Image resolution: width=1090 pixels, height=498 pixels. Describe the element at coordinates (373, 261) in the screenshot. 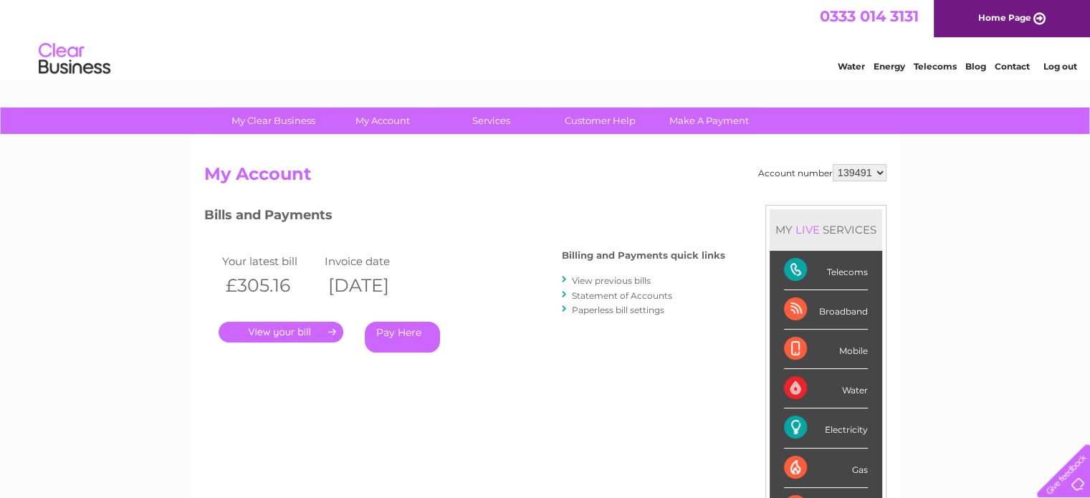

I see `td: Invoice date` at that location.